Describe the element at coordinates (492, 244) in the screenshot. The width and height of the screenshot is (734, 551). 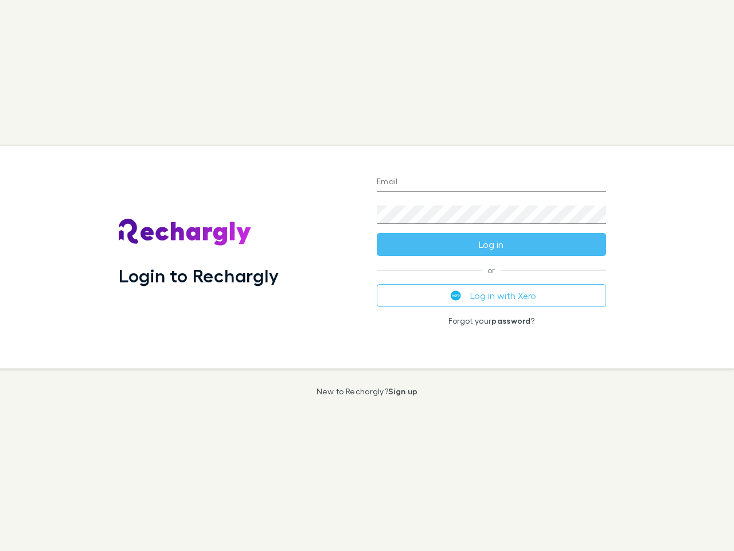
I see `button: Log in` at that location.